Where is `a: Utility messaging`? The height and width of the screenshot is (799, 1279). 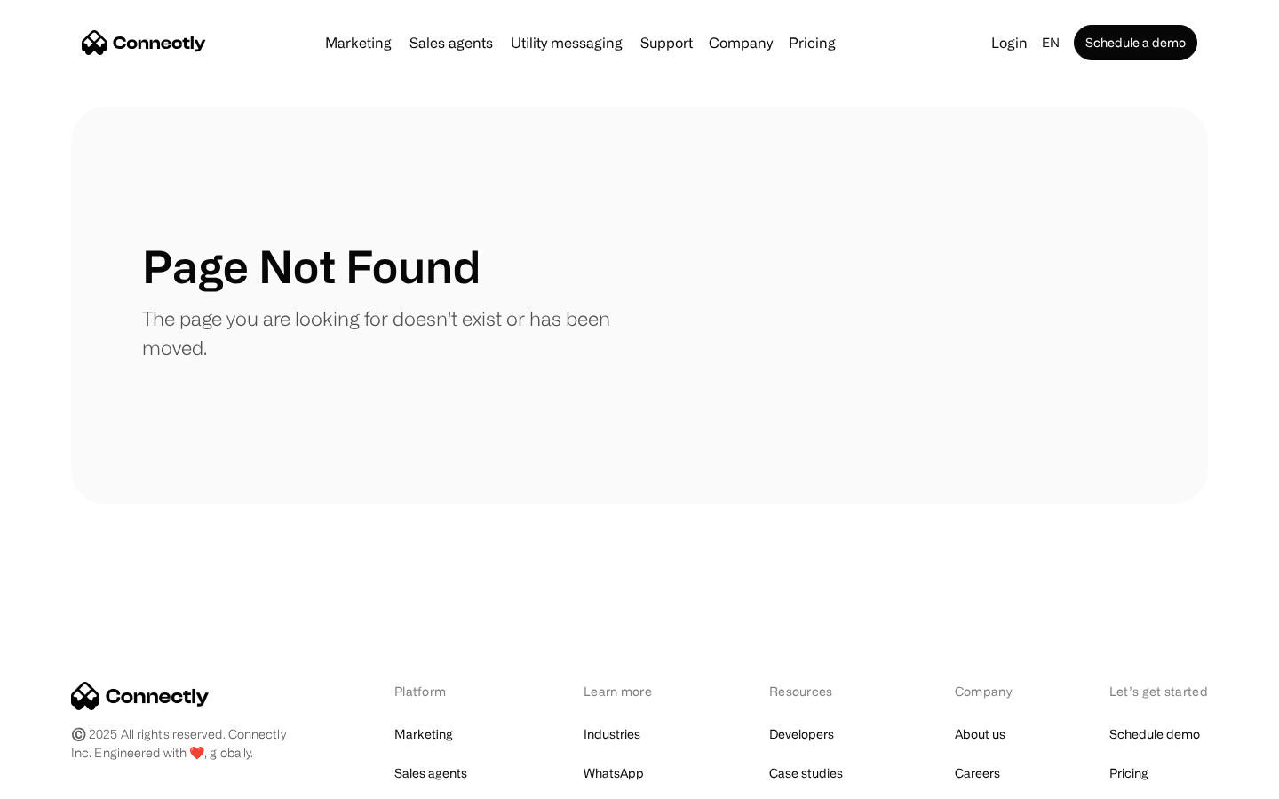 a: Utility messaging is located at coordinates (567, 43).